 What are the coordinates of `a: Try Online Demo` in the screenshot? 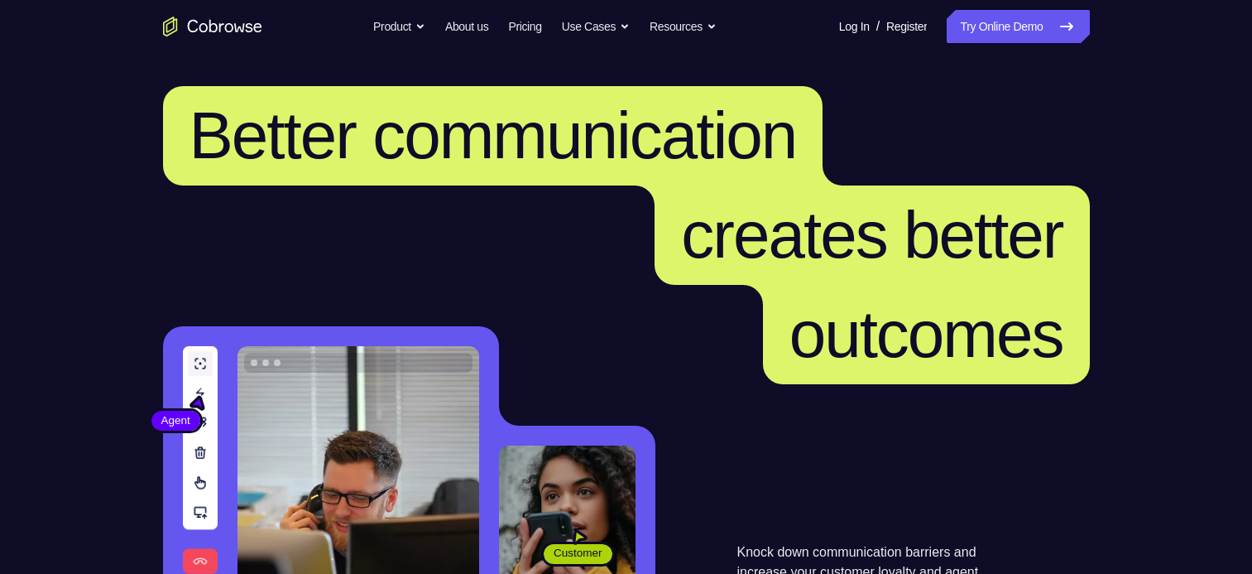 It's located at (1018, 26).